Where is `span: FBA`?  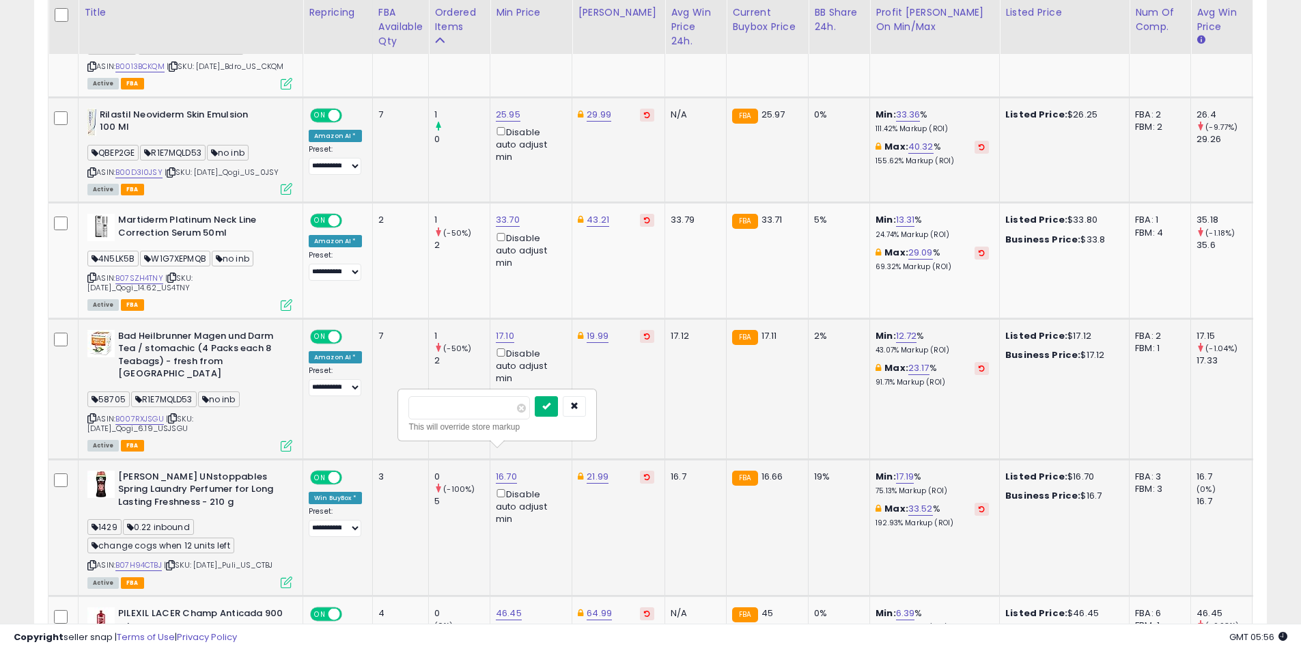
span: FBA is located at coordinates (132, 582).